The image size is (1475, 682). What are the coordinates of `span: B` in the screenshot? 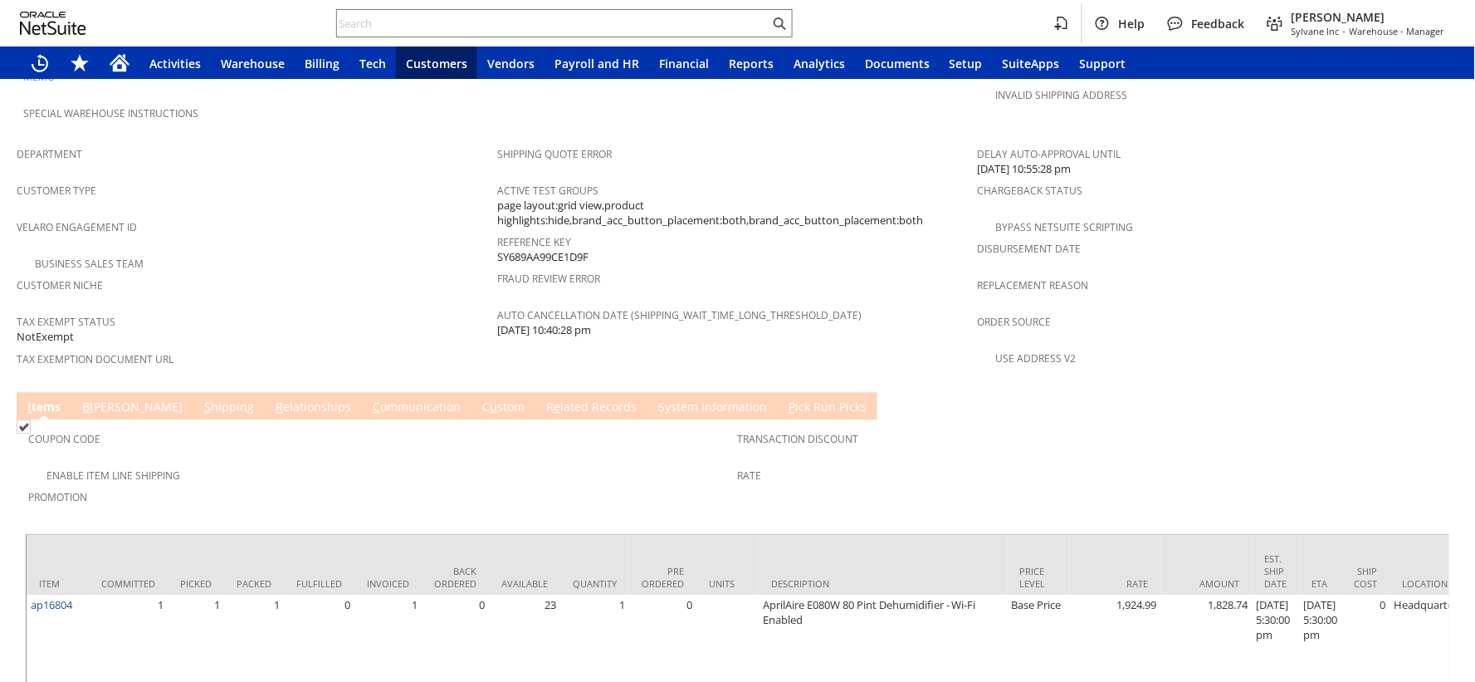 It's located at (86, 407).